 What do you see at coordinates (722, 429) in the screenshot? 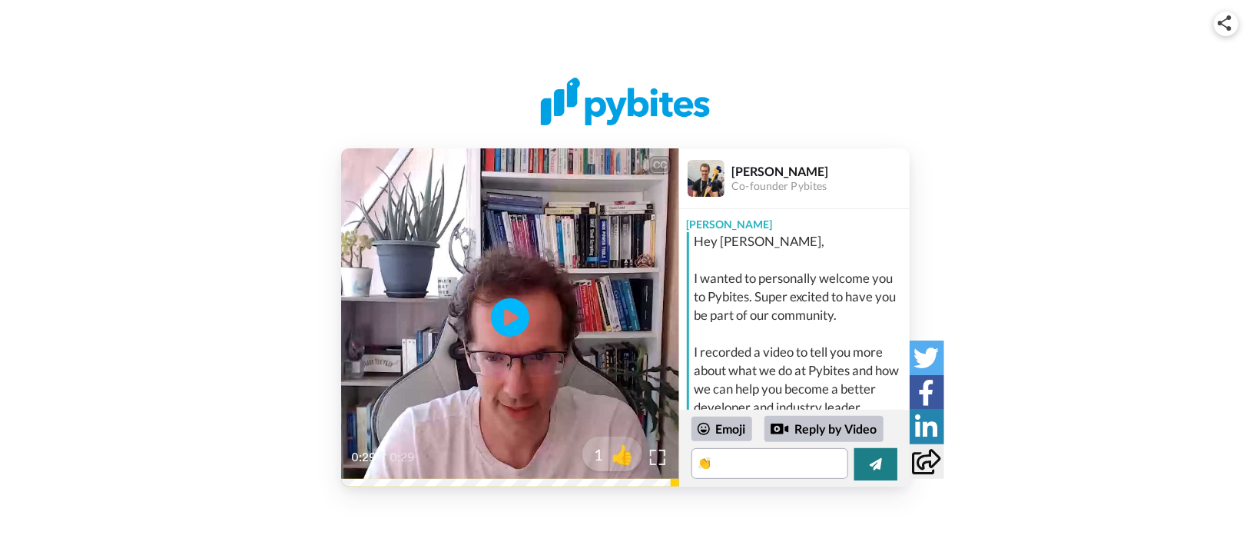
I see `div: Emoji` at bounding box center [722, 429].